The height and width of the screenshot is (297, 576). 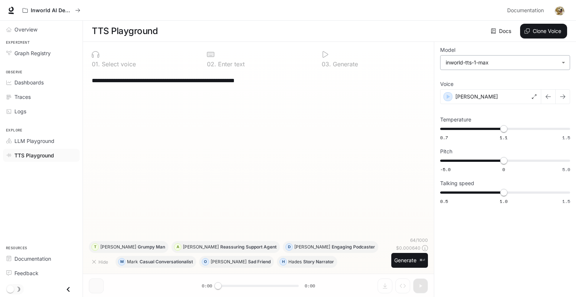 What do you see at coordinates (95, 247) in the screenshot?
I see `div: T` at bounding box center [95, 247].